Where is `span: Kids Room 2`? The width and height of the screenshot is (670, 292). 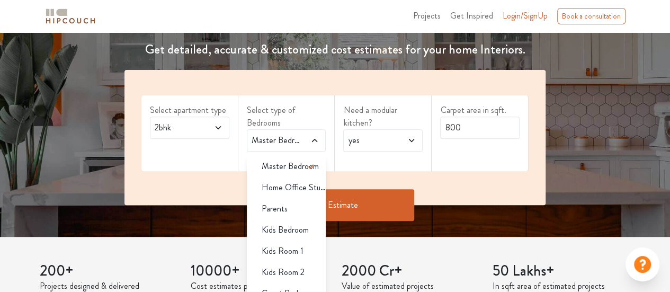
span: Kids Room 2 is located at coordinates (283, 272).